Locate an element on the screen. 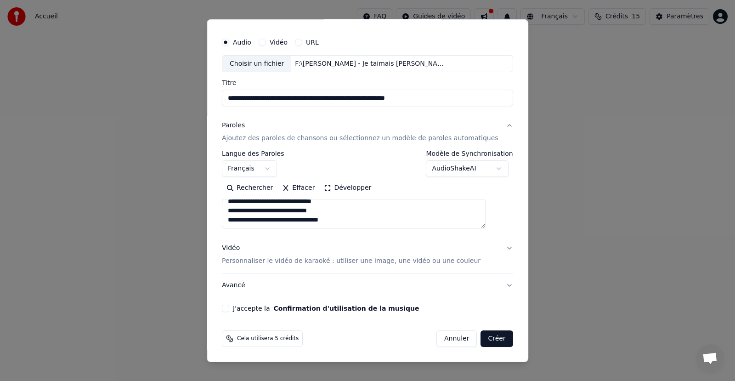 The image size is (735, 381). div: Choisir un fichier is located at coordinates (257, 63).